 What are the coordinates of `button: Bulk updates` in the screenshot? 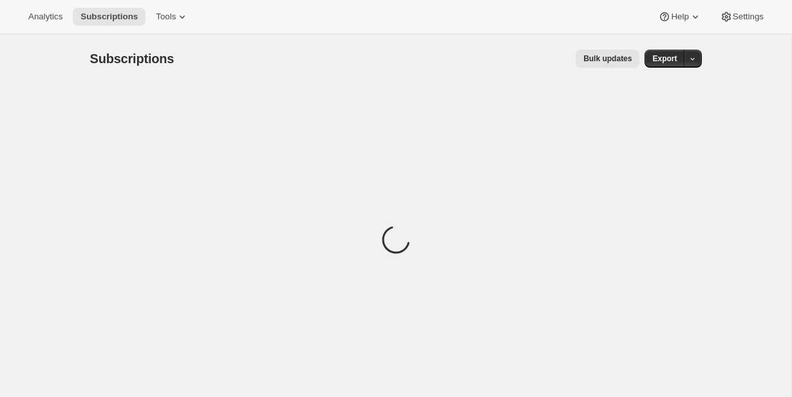 It's located at (607, 59).